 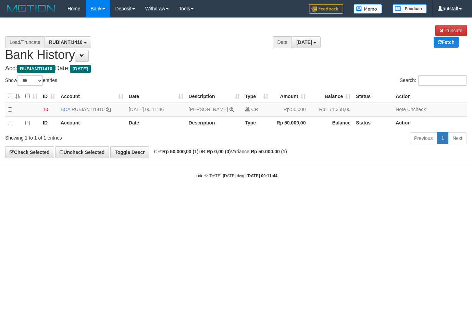 I want to click on a: Uncheck Selected, so click(x=82, y=152).